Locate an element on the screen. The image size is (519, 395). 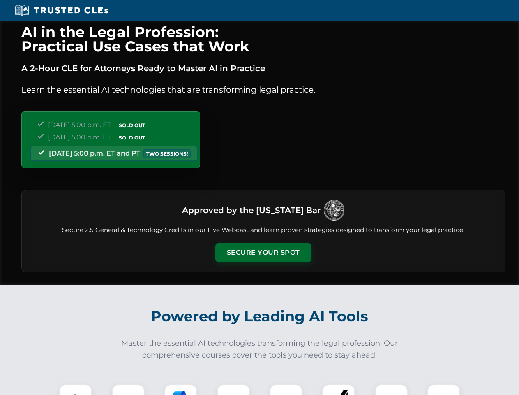
p: Master the essential AI technologies transforming the legal profession. Our comprehensive courses... is located at coordinates (260, 349).